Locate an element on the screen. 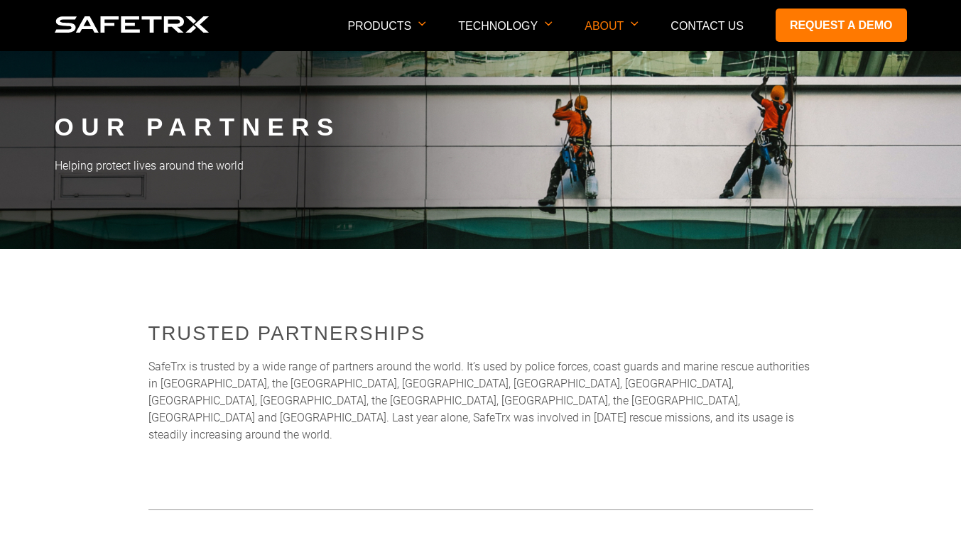 The height and width of the screenshot is (557, 961). p: SafeTrx is trusted by a wide range of partners around the world. It’s used by police forces, coas... is located at coordinates (481, 401).